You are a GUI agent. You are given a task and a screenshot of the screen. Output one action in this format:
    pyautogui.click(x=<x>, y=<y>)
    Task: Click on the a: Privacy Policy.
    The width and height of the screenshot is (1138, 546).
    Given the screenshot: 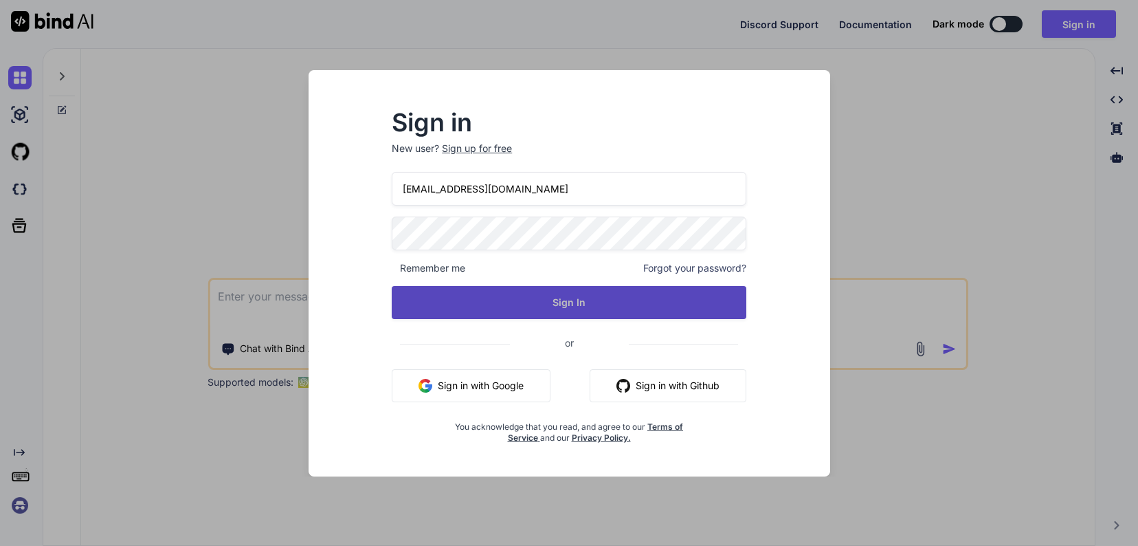 What is the action you would take?
    pyautogui.click(x=601, y=437)
    